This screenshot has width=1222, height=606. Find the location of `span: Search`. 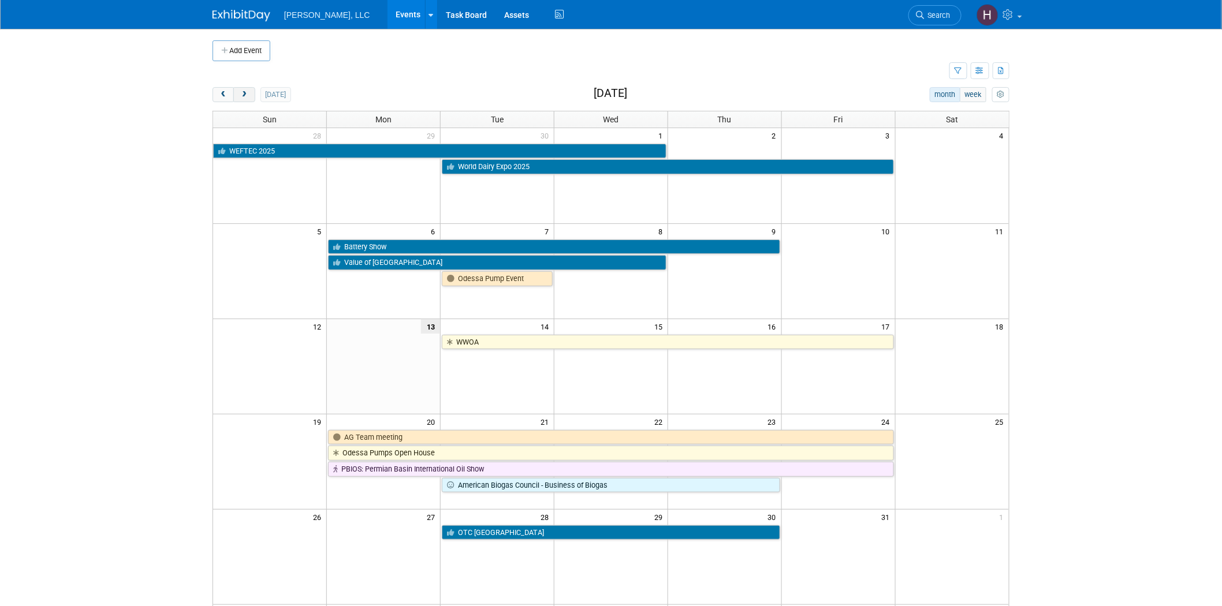

span: Search is located at coordinates (937, 15).